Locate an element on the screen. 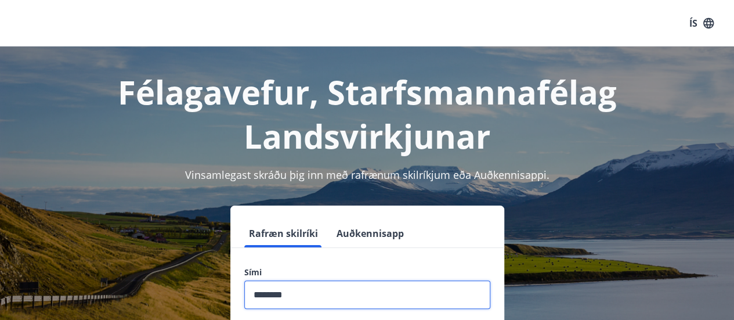 The image size is (734, 320). button: ÍS is located at coordinates (702, 23).